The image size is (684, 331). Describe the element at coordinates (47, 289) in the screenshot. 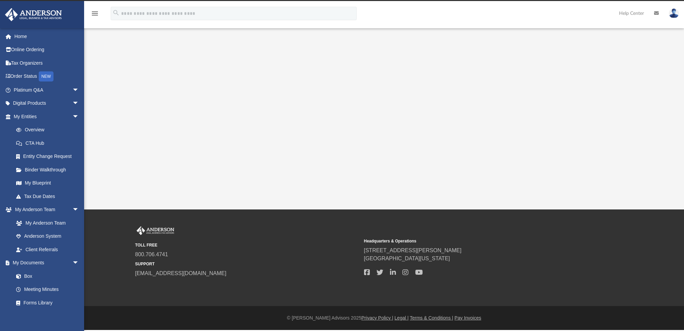

I see `a: Meeting Minutes` at that location.